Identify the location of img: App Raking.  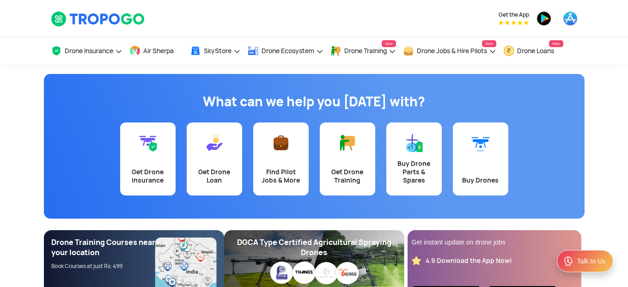
(514, 23).